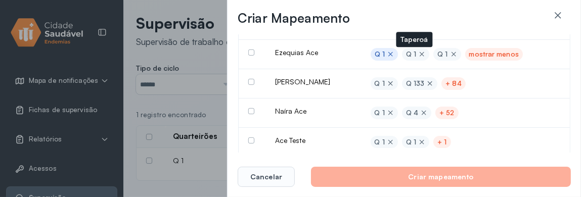 This screenshot has width=581, height=197. What do you see at coordinates (294, 18) in the screenshot?
I see `h3: Criar Mapeamento` at bounding box center [294, 18].